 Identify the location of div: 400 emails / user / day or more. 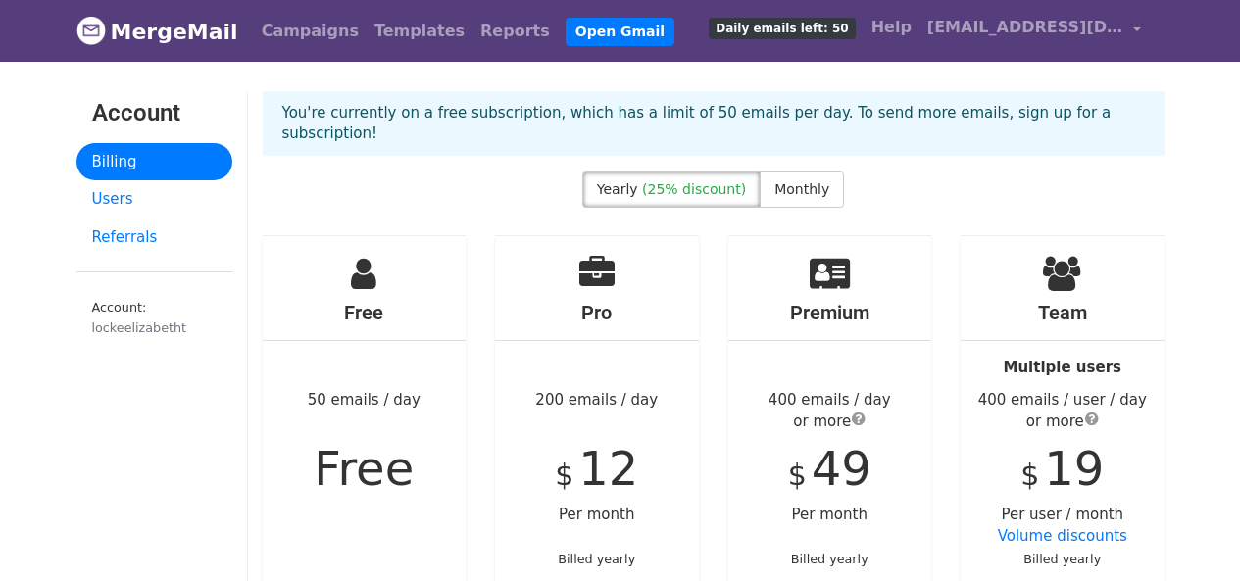
(1062, 411).